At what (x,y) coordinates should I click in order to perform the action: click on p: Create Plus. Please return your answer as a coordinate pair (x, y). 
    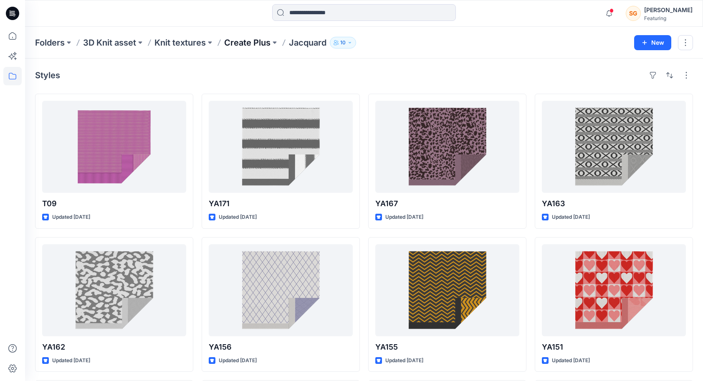
    Looking at the image, I should click on (247, 43).